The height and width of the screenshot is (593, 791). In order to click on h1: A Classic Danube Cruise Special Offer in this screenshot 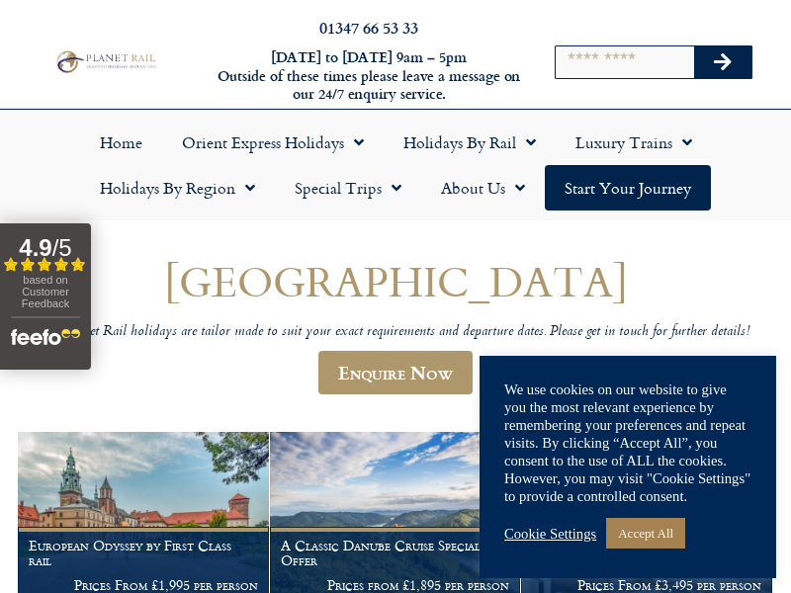, I will do `click(396, 554)`.